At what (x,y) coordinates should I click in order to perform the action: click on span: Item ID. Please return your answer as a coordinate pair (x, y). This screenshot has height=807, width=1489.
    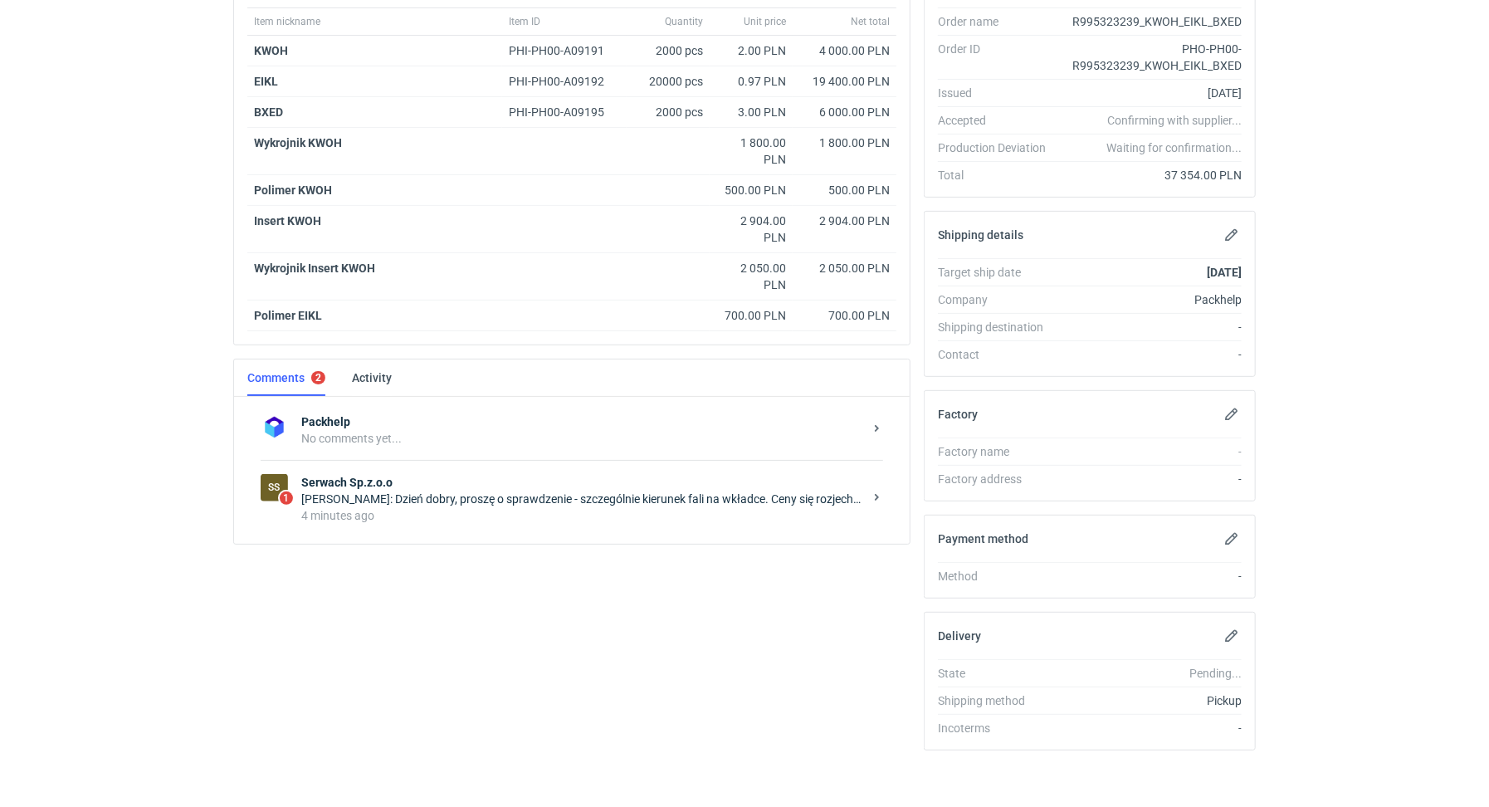
    Looking at the image, I should click on (525, 22).